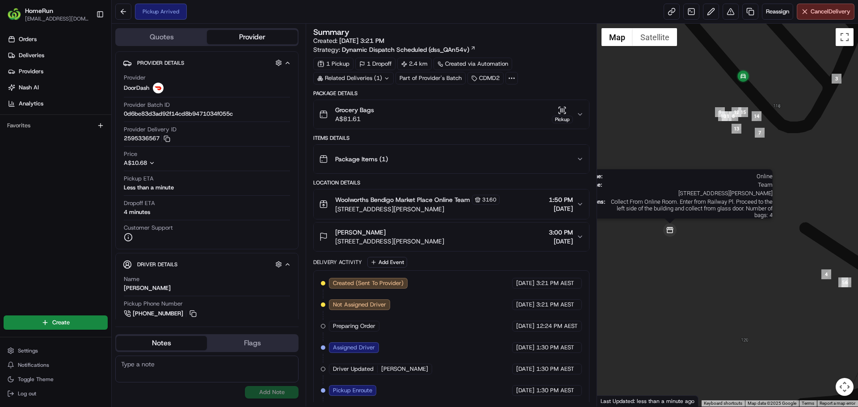 Image resolution: width=858 pixels, height=407 pixels. I want to click on span: Price, so click(131, 154).